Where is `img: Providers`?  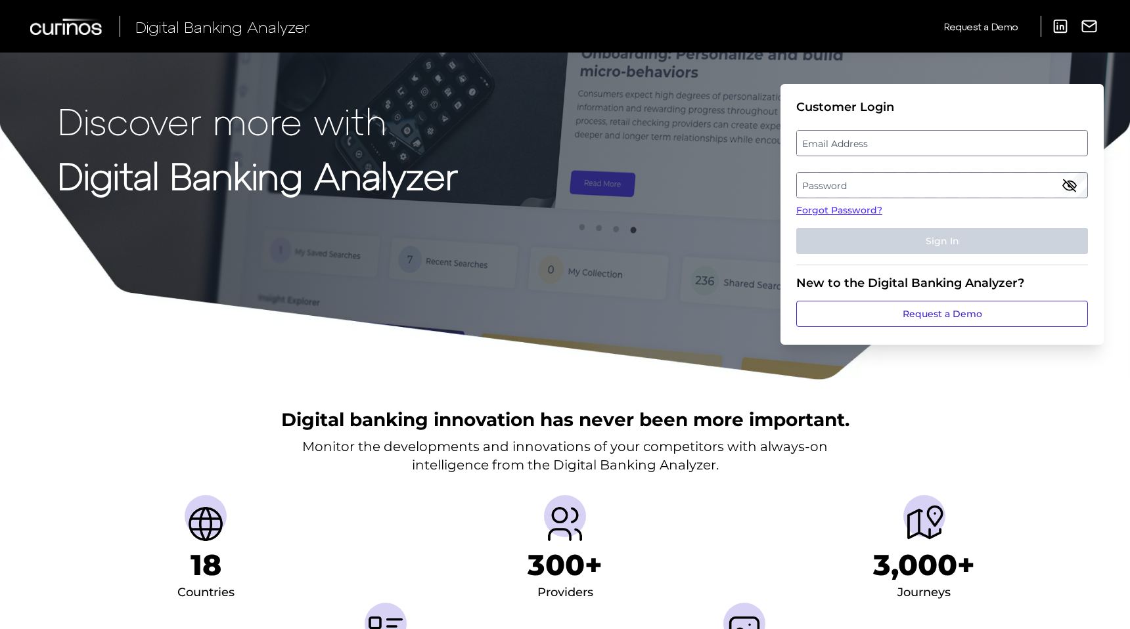
img: Providers is located at coordinates (565, 524).